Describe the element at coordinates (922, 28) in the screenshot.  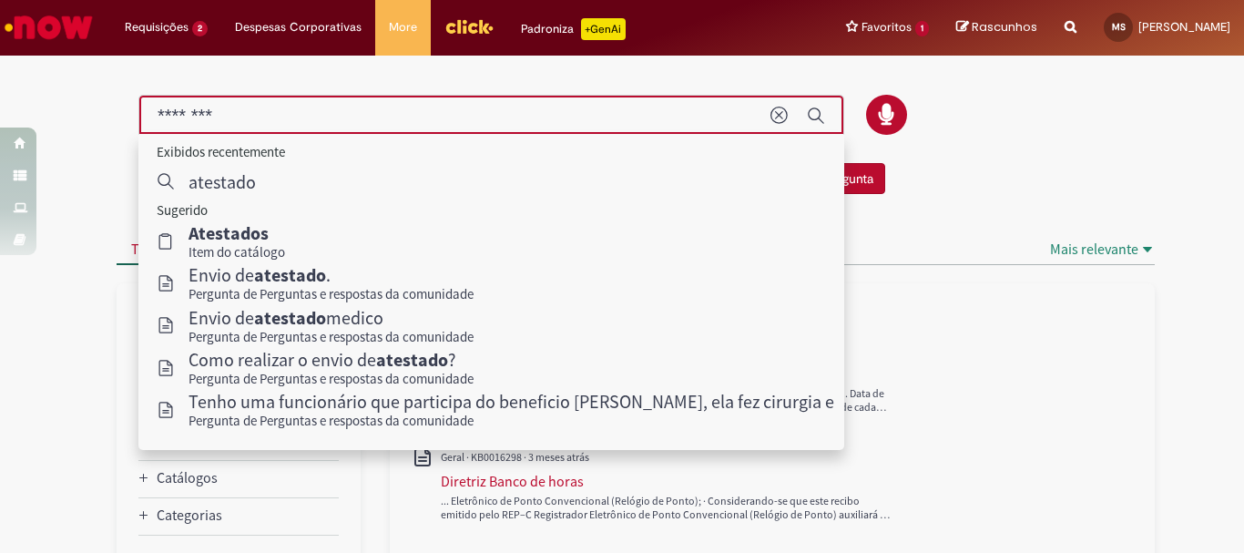
I see `span: 1` at that location.